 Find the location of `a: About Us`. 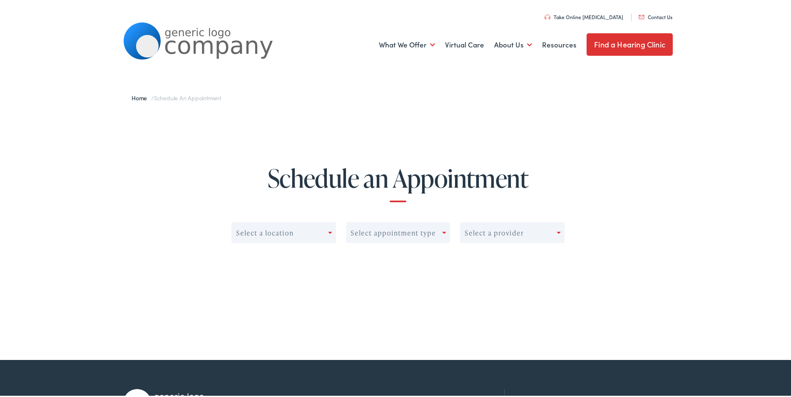

a: About Us is located at coordinates (513, 44).